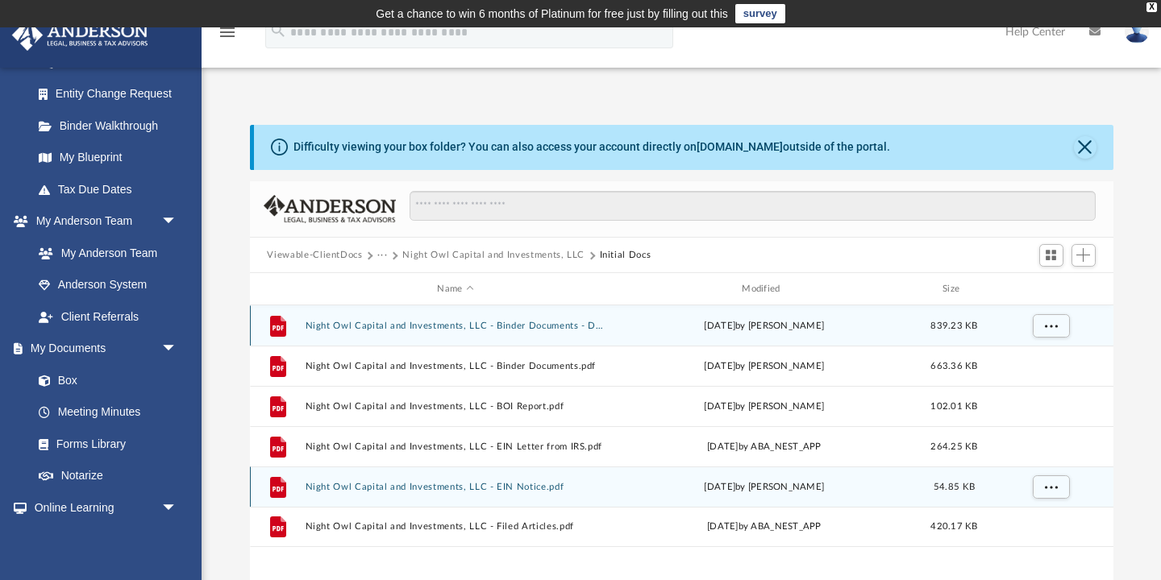 The height and width of the screenshot is (580, 1161). Describe the element at coordinates (102, 222) in the screenshot. I see `a: My Anderson Teamarrow_drop_down` at that location.